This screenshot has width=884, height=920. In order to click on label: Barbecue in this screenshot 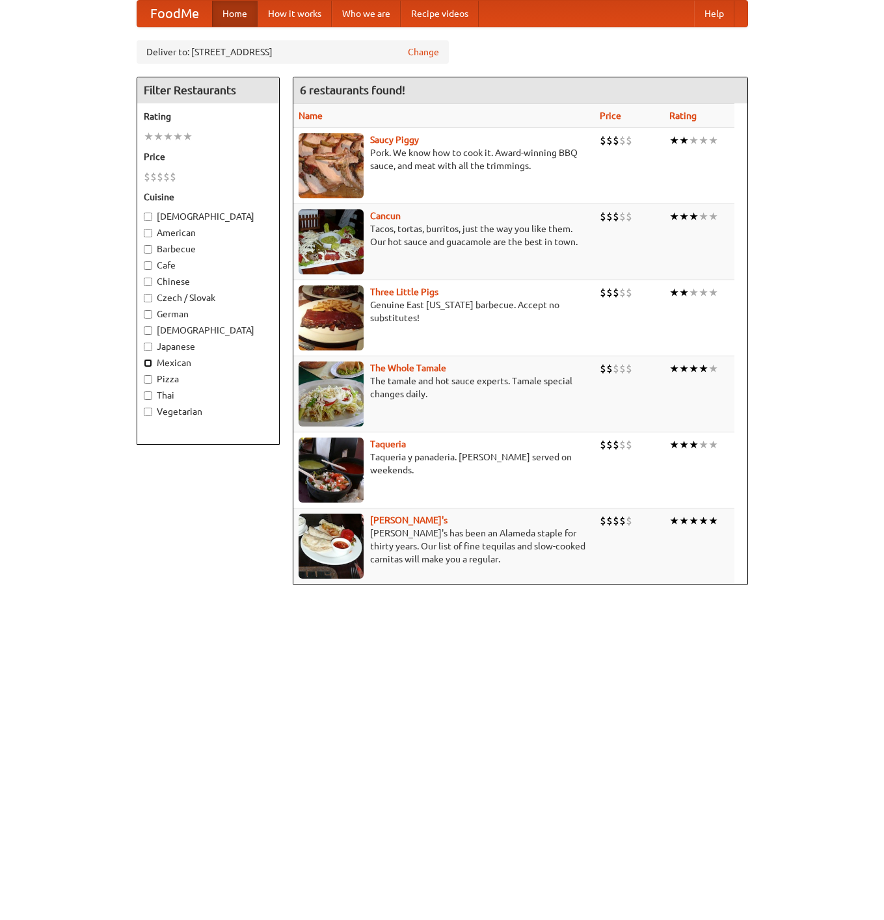, I will do `click(208, 249)`.